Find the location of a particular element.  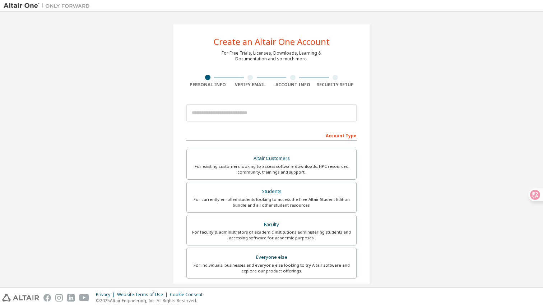

div: For currently enrolled students looking to access the free Altair Student Edition bundle and all ... is located at coordinates (272, 202).